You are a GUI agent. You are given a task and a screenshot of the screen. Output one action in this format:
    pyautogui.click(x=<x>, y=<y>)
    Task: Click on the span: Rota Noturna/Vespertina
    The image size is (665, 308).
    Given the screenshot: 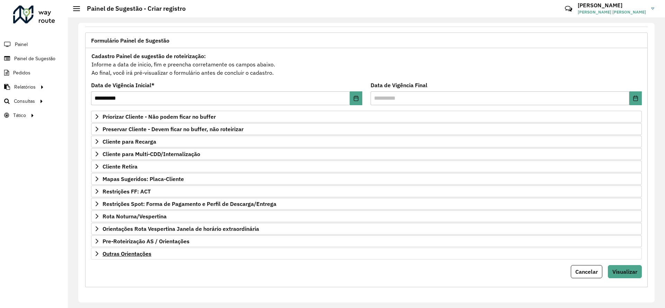 What is the action you would take?
    pyautogui.click(x=134, y=217)
    